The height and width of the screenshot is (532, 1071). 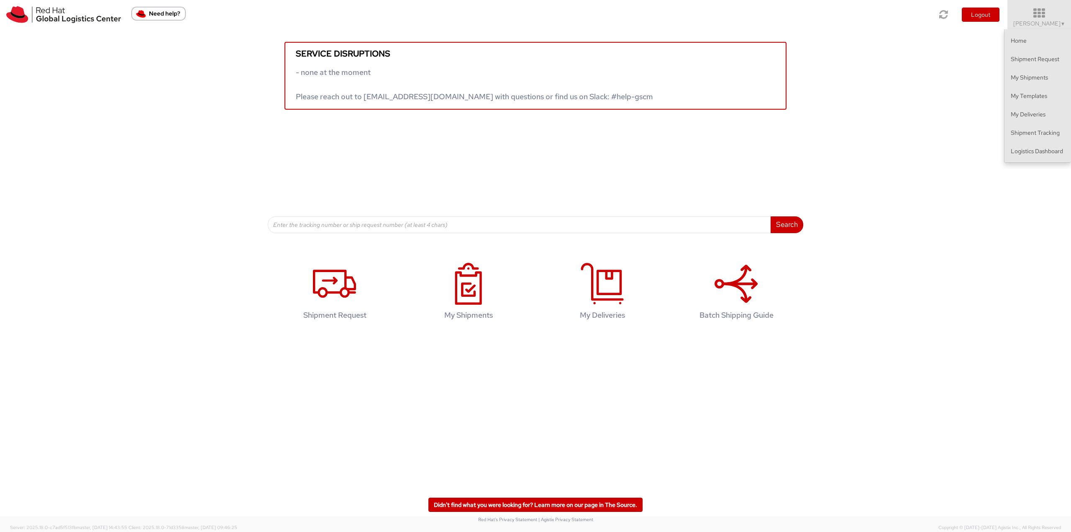 What do you see at coordinates (736, 293) in the screenshot?
I see `a: Batch Shipping Guide` at bounding box center [736, 293].